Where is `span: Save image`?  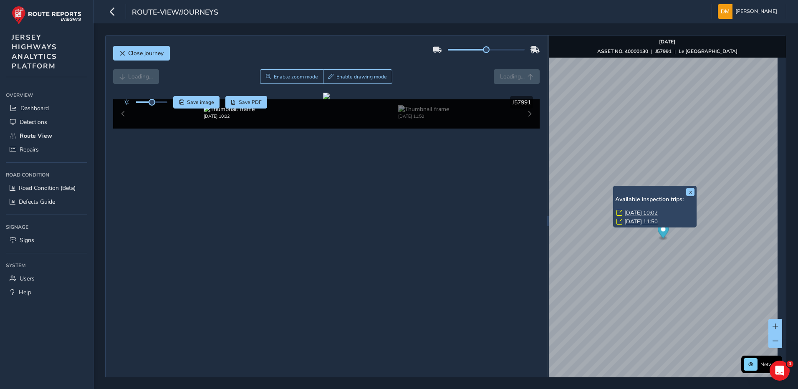
span: Save image is located at coordinates (200, 102).